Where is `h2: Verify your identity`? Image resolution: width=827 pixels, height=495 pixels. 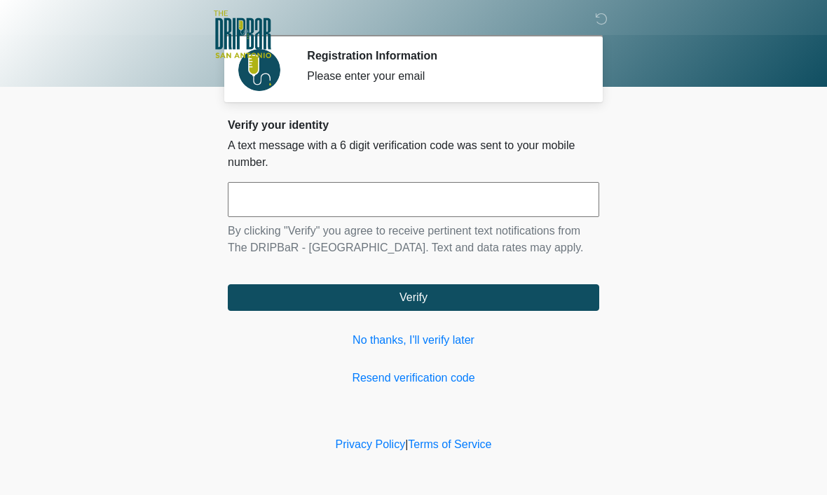 h2: Verify your identity is located at coordinates (413, 125).